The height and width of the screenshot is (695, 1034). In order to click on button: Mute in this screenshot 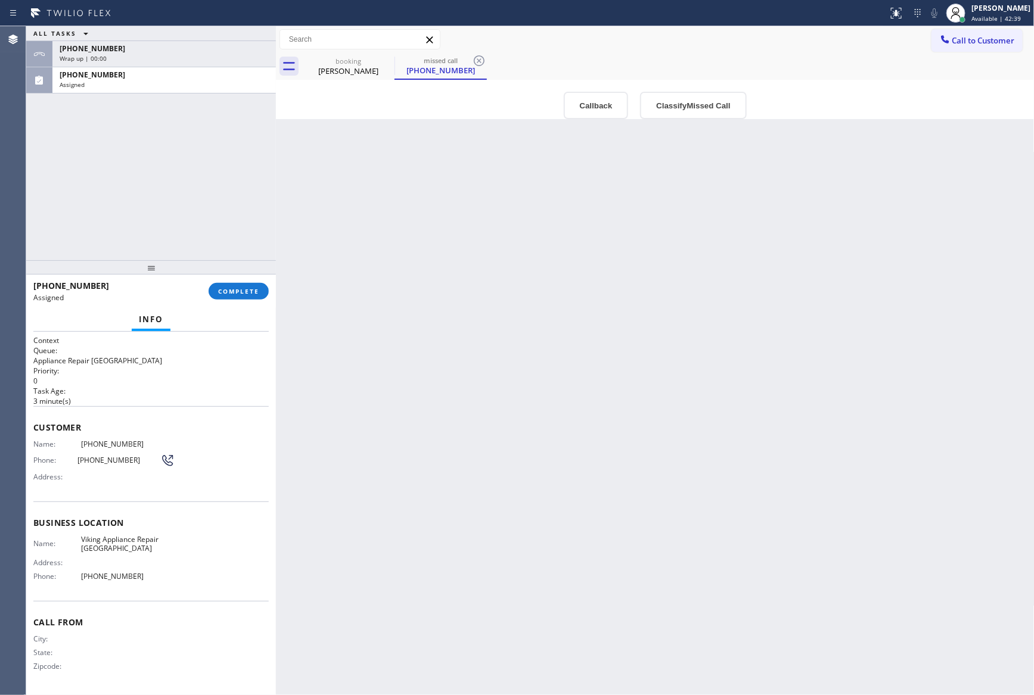, I will do `click(934, 13)`.